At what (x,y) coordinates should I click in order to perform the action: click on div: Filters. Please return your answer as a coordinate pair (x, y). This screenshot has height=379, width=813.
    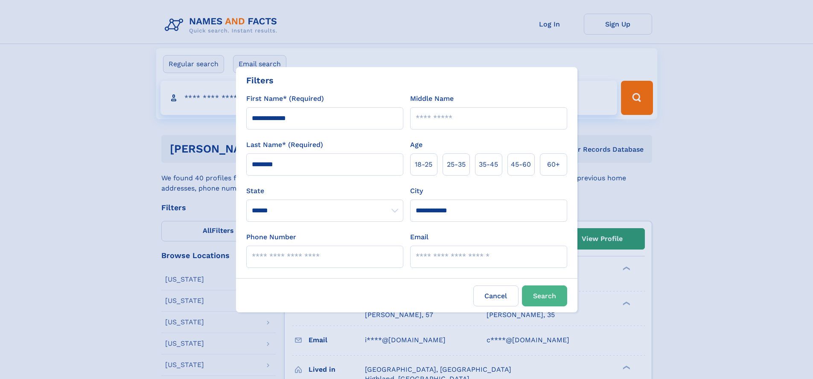
    Looking at the image, I should click on (260, 80).